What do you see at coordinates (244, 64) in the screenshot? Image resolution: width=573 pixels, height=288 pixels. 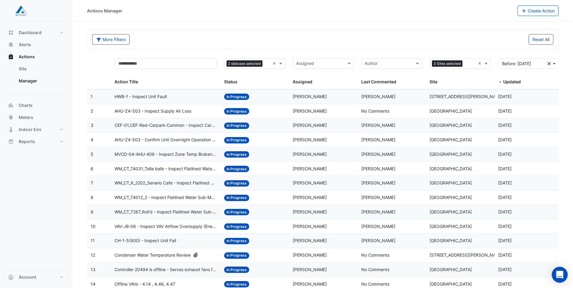 I see `span: 2 statuses selected` at bounding box center [244, 64].